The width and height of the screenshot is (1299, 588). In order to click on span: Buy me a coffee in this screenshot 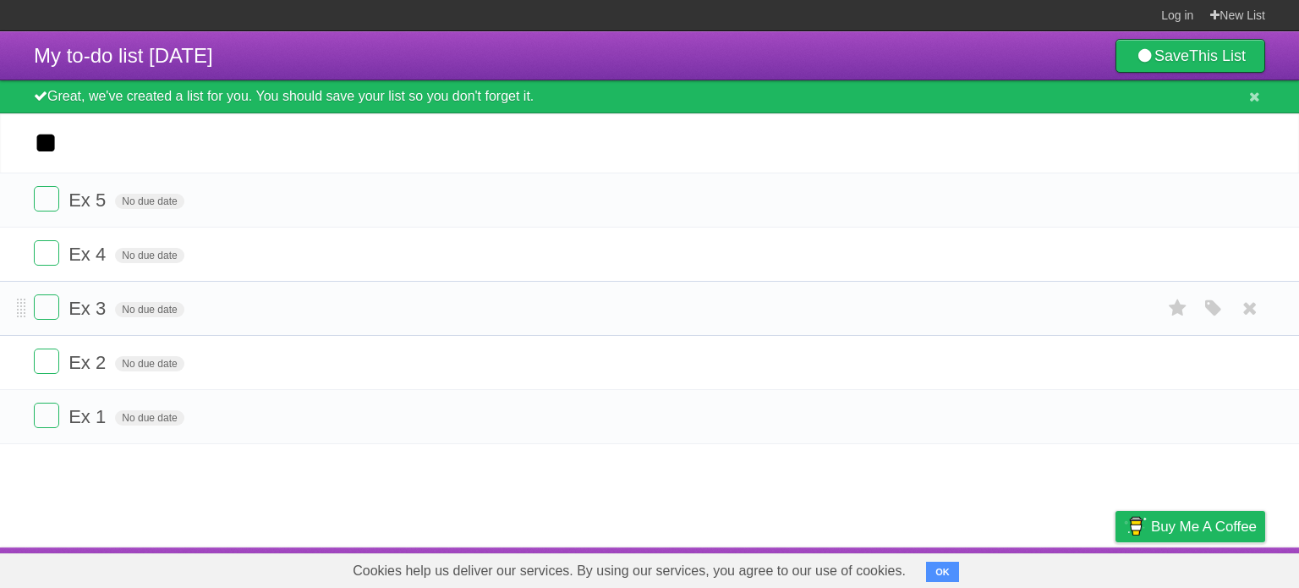, I will do `click(1203, 526)`.